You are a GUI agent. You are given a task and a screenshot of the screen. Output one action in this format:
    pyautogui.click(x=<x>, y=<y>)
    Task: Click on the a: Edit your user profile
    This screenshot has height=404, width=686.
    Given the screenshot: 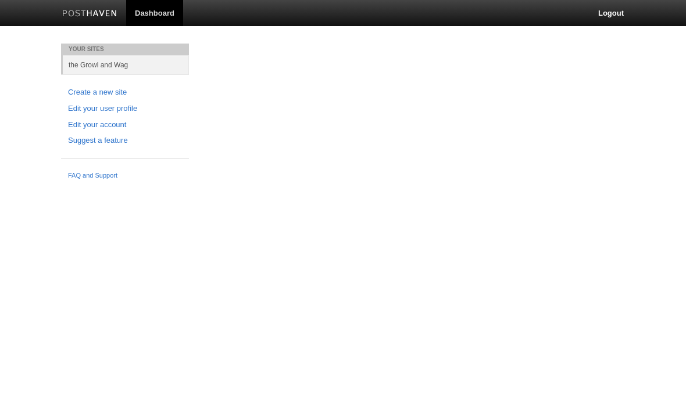 What is the action you would take?
    pyautogui.click(x=125, y=109)
    